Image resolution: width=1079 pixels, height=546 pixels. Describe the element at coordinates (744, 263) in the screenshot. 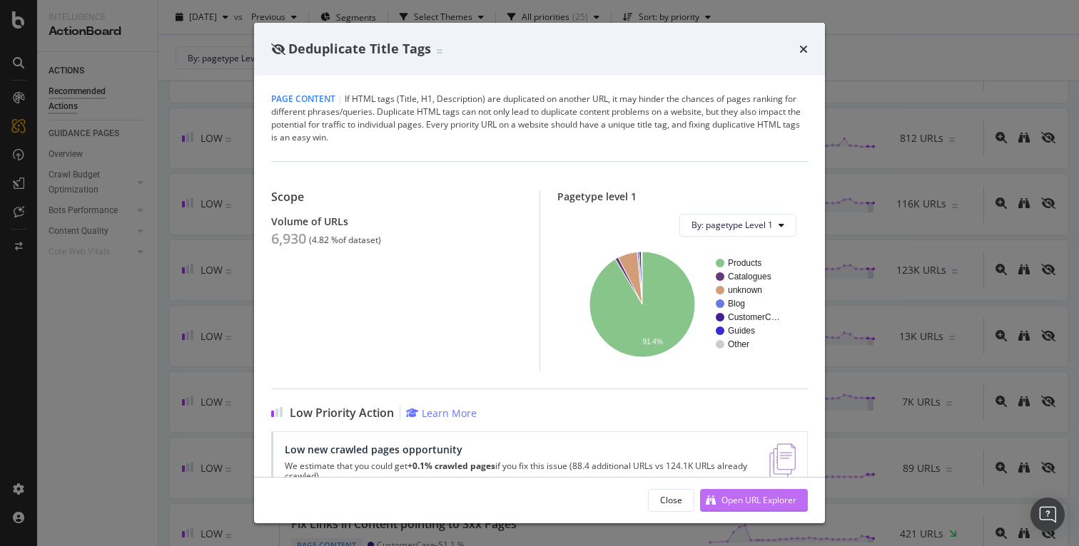

I see `text: Products` at that location.